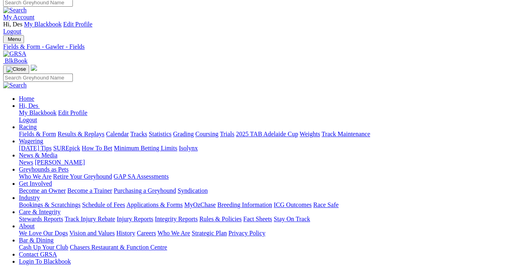  I want to click on a: Rules & Policies, so click(220, 219).